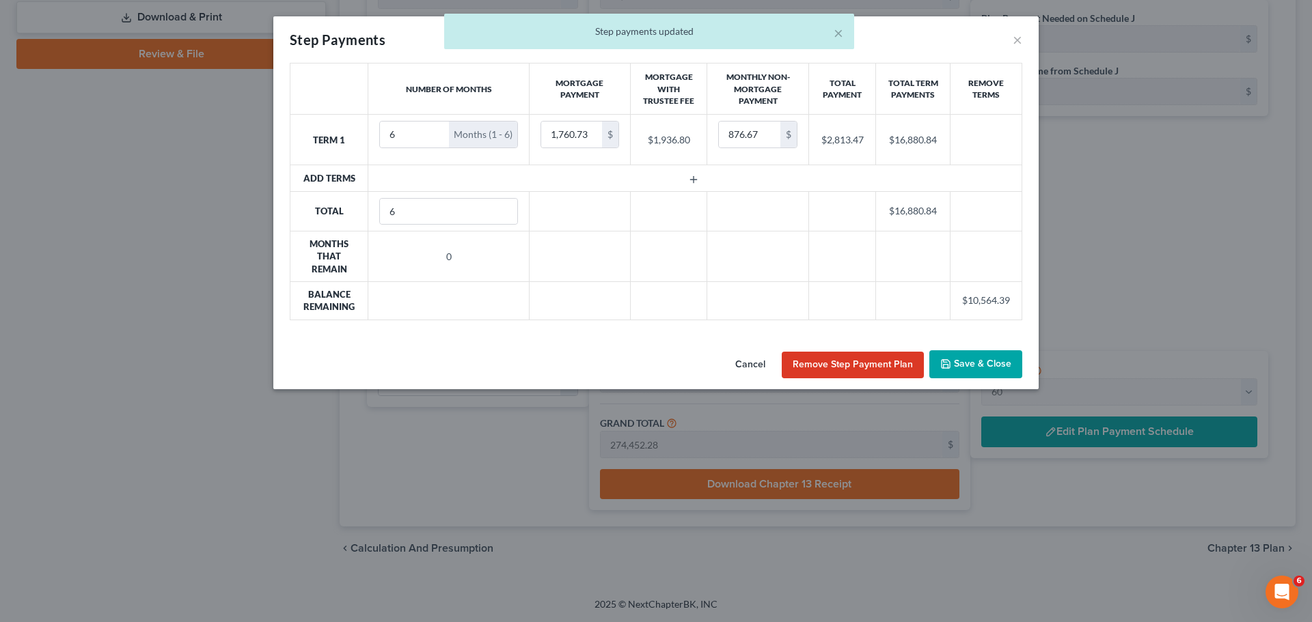  What do you see at coordinates (649, 31) in the screenshot?
I see `div: Step payments updated` at bounding box center [649, 31].